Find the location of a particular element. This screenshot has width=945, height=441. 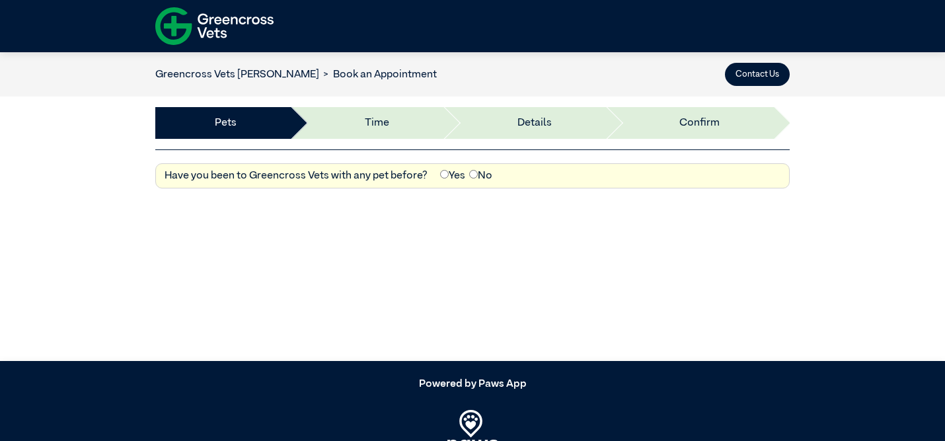

label: No is located at coordinates (480, 176).